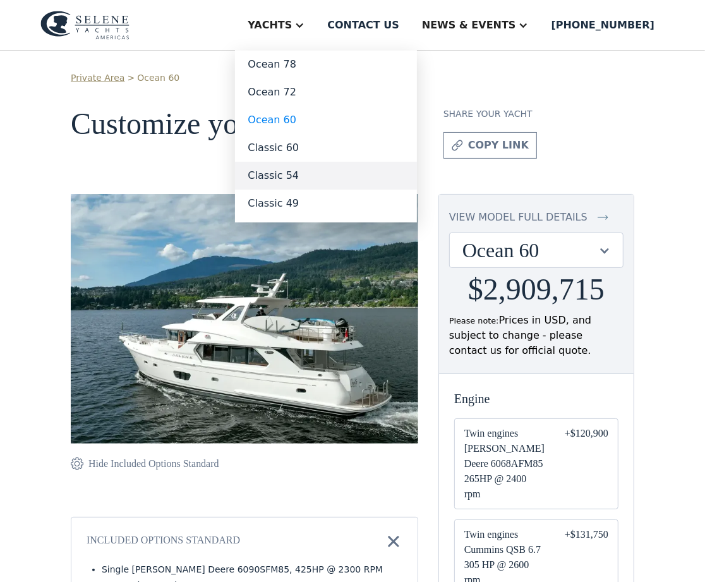 The height and width of the screenshot is (582, 705). Describe the element at coordinates (518, 217) in the screenshot. I see `div: view model full details` at that location.